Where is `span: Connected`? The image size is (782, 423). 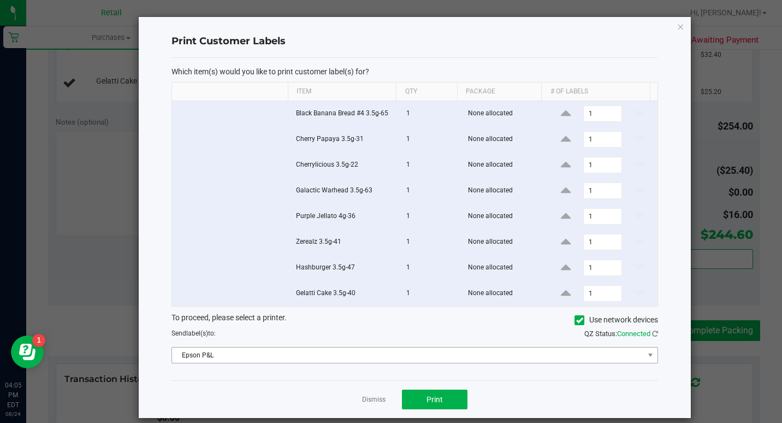 span: Connected is located at coordinates (634, 333).